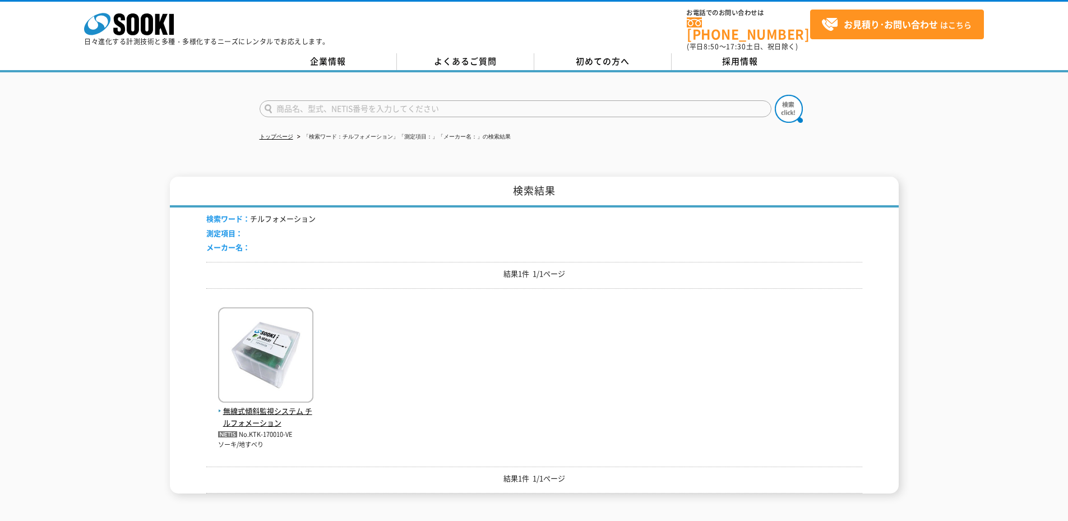  Describe the element at coordinates (891, 24) in the screenshot. I see `strong: お見積り･お問い合わせ` at that location.